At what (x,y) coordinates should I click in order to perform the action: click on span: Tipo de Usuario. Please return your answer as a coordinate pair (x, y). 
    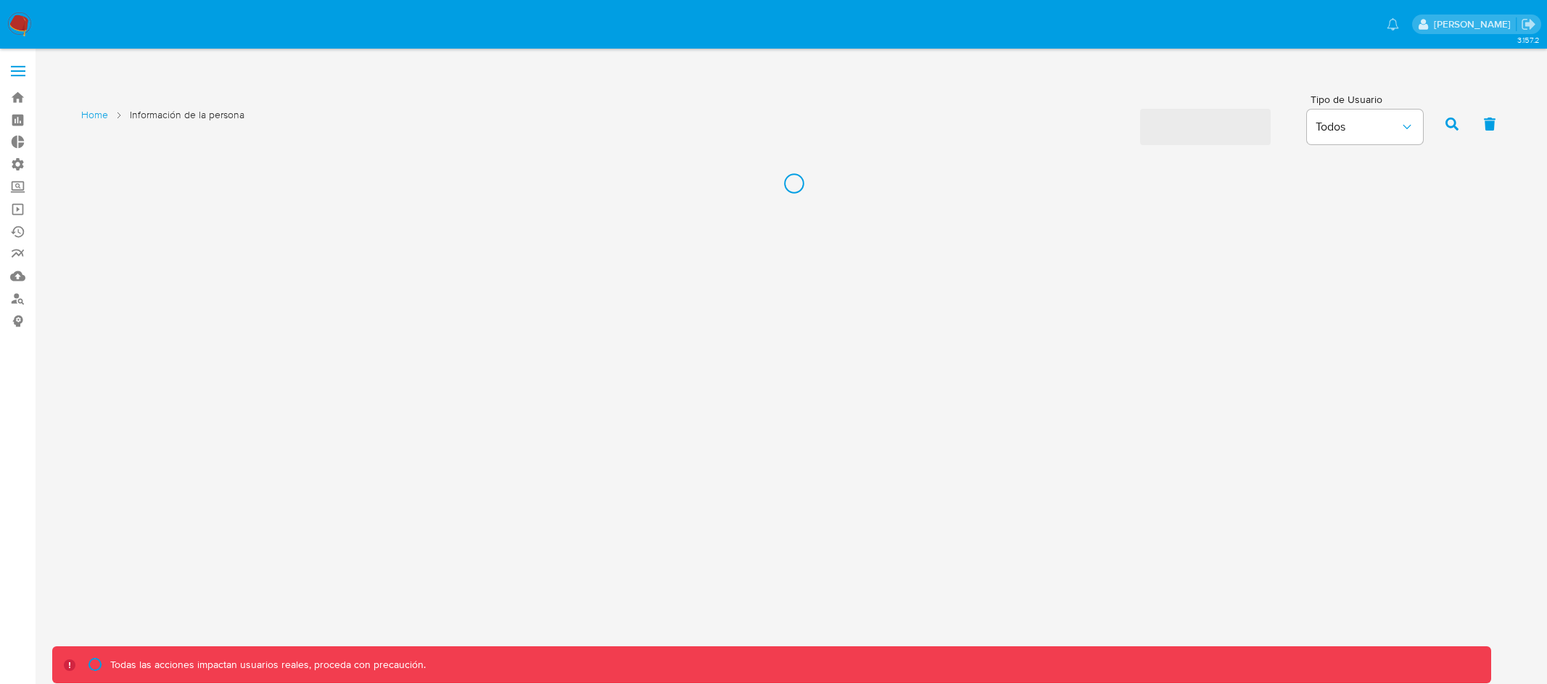
    Looking at the image, I should click on (1368, 99).